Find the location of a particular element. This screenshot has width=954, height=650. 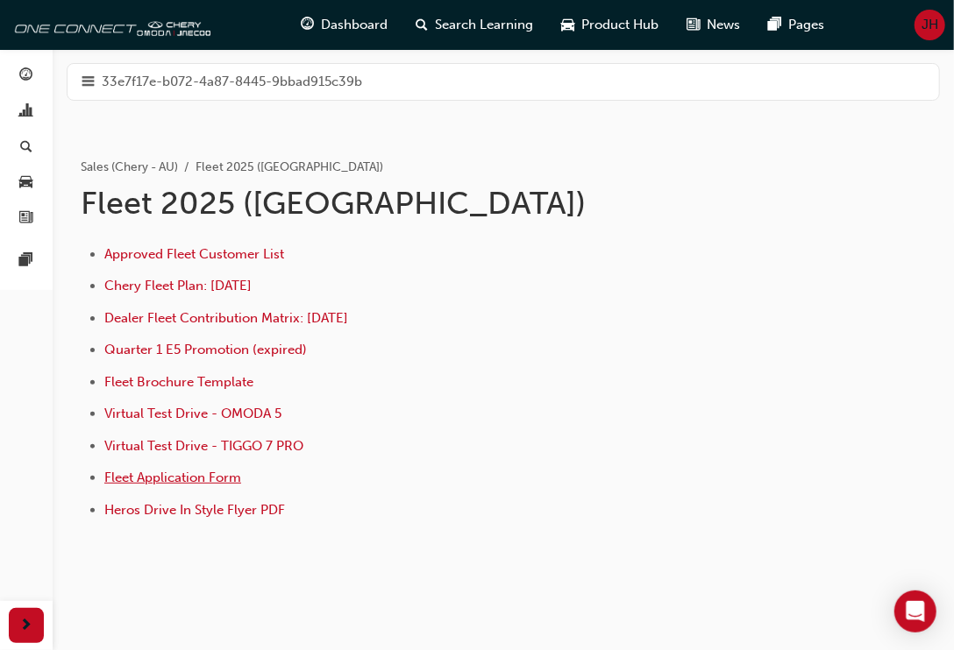

span: Virtual Test Drive - OMODA 5 is located at coordinates (193, 414).